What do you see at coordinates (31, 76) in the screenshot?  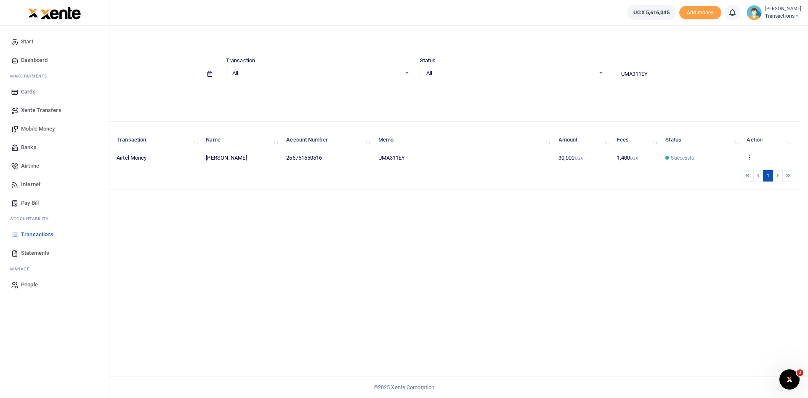 I see `span: ake Payments` at bounding box center [31, 76].